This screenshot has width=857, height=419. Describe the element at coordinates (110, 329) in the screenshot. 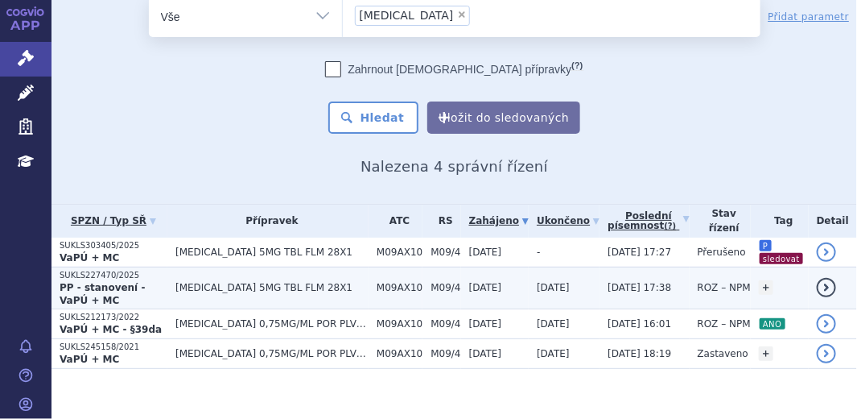

I see `strong: VaPÚ + MC - §39da` at that location.